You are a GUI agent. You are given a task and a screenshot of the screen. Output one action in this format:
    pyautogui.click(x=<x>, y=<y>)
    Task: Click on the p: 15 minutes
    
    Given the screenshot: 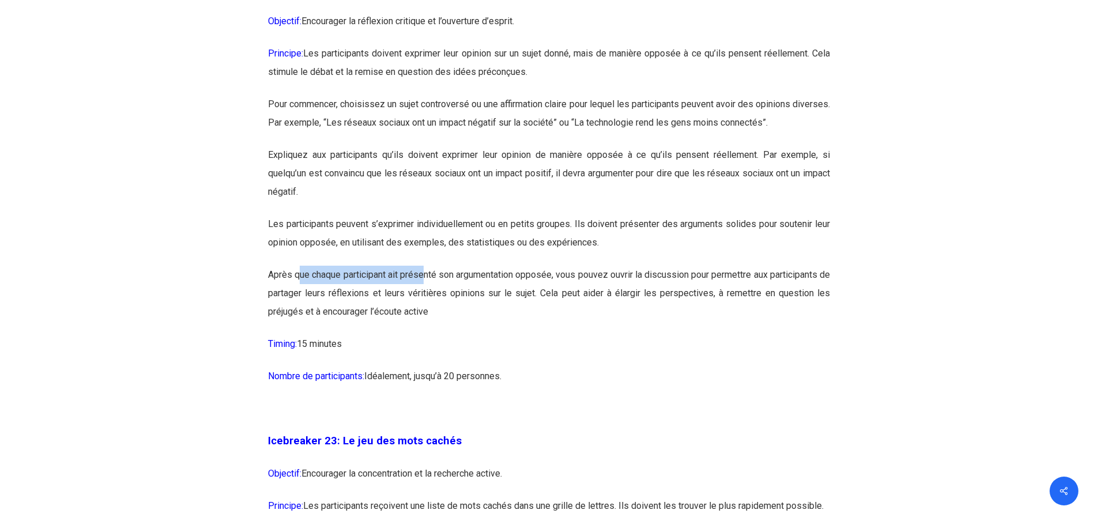 What is the action you would take?
    pyautogui.click(x=549, y=351)
    